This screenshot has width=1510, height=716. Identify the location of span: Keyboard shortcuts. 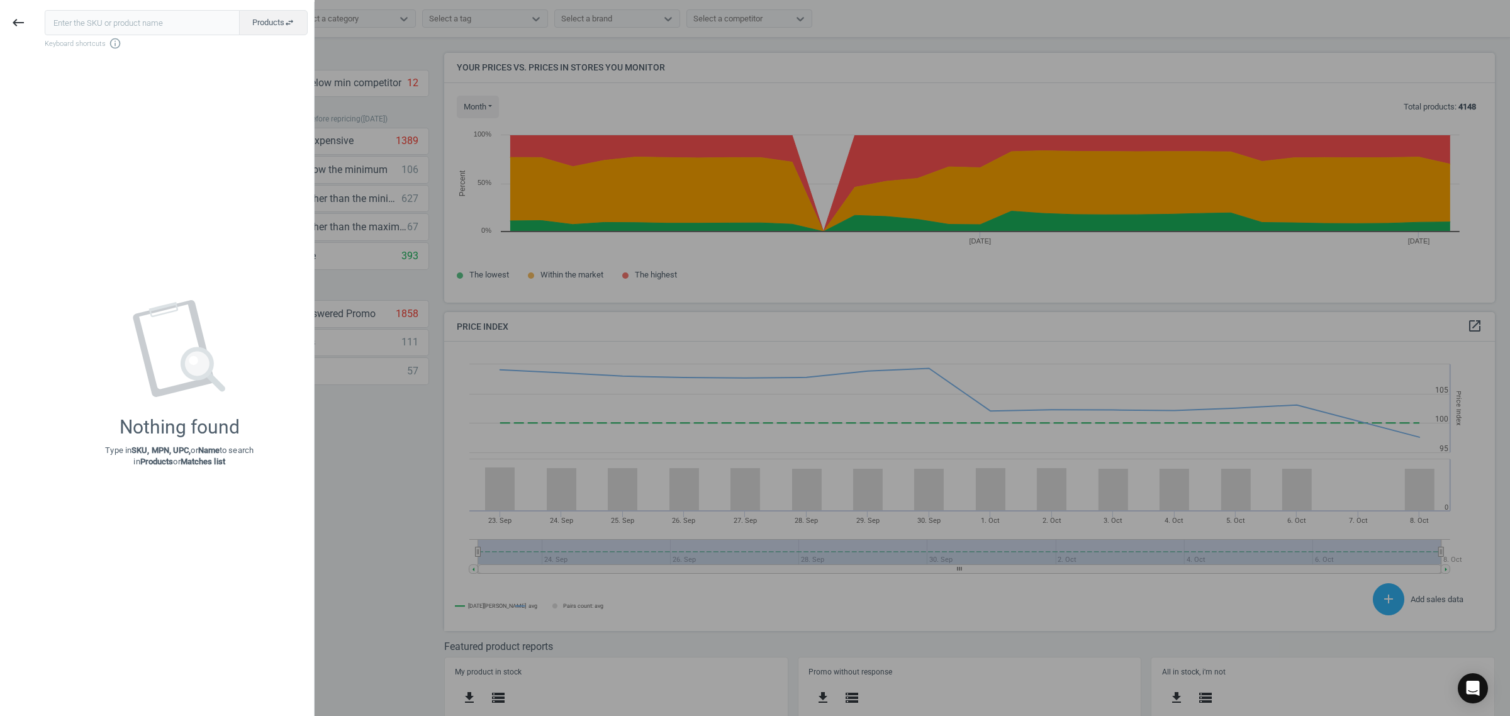
(176, 43).